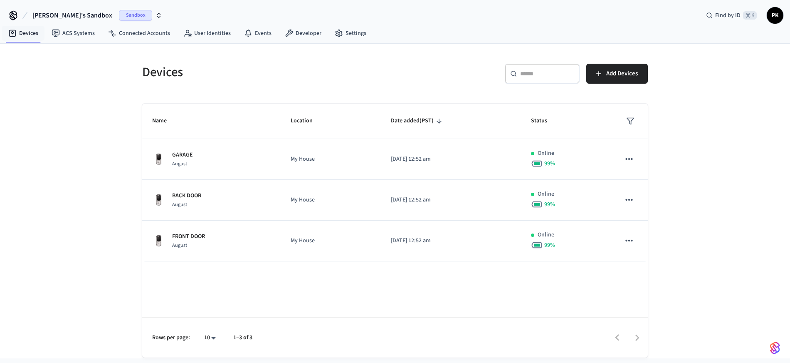  I want to click on a: Connected Accounts, so click(139, 33).